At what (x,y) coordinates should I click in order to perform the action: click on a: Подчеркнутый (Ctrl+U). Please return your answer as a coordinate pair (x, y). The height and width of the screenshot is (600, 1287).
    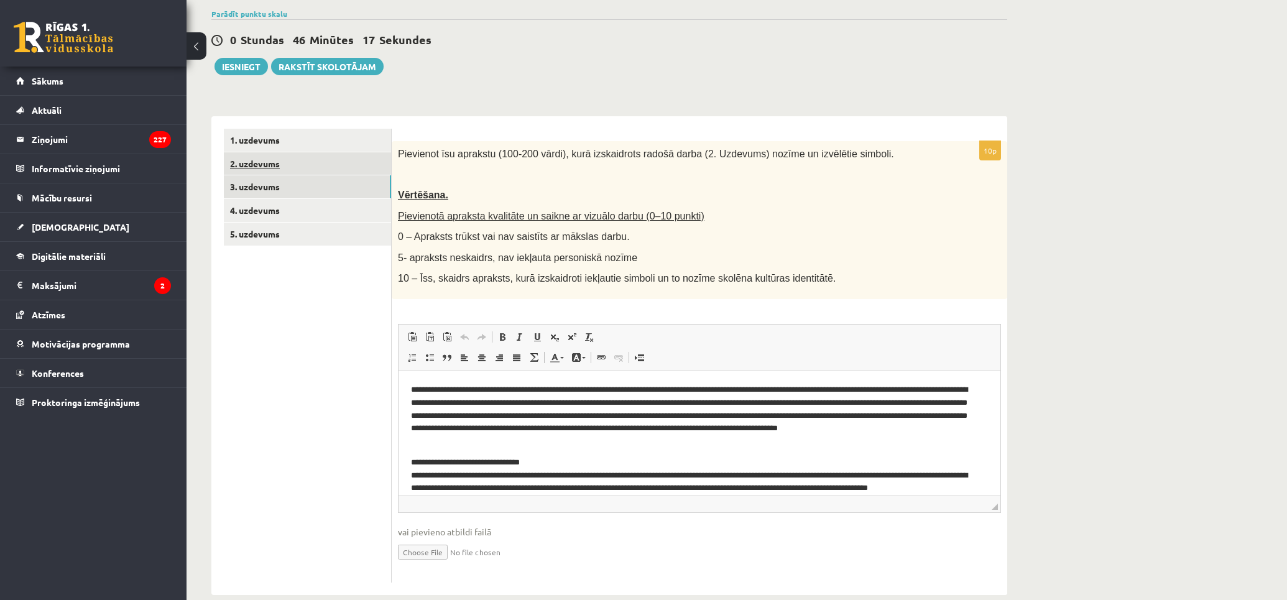
    Looking at the image, I should click on (537, 337).